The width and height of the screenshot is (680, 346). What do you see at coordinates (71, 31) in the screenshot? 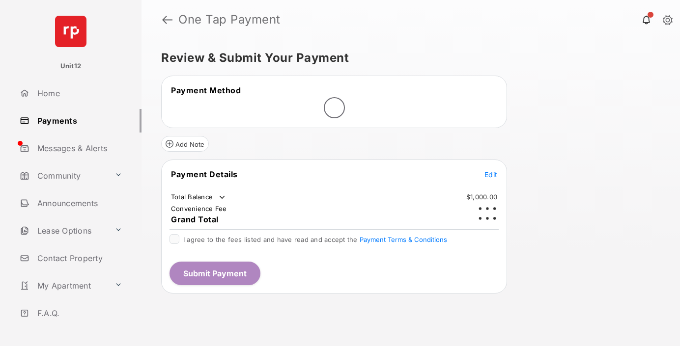
I see `img: svg+xml;base64,PHN2ZyB4bWxucz0iaHR0cDovL3d3dy53My5vcmcvMjAwMC9zdmciIHdpZHRoPSI2NCIgaGVpZ2h0PSI2NC...` at bounding box center [71, 31].